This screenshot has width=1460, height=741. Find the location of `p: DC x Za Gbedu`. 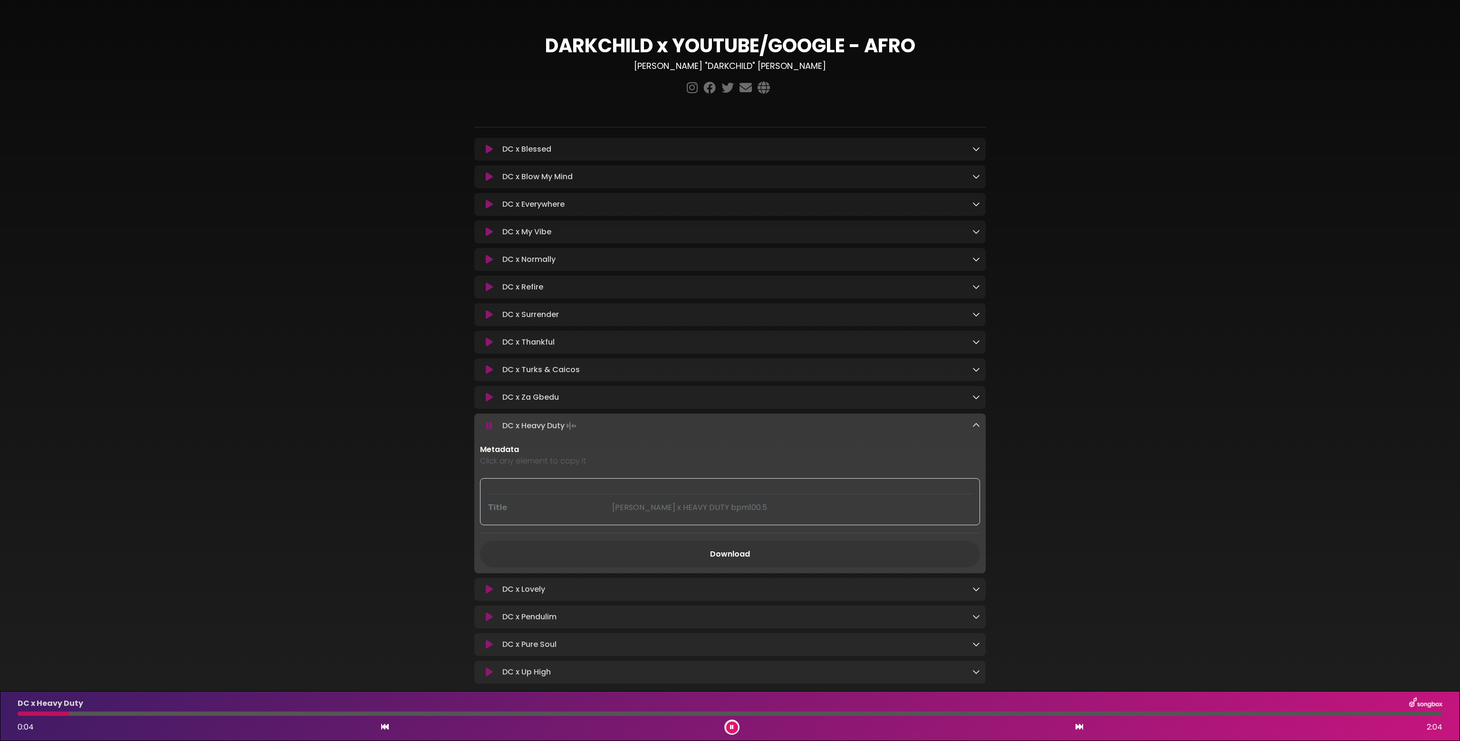

p: DC x Za Gbedu is located at coordinates (531, 397).